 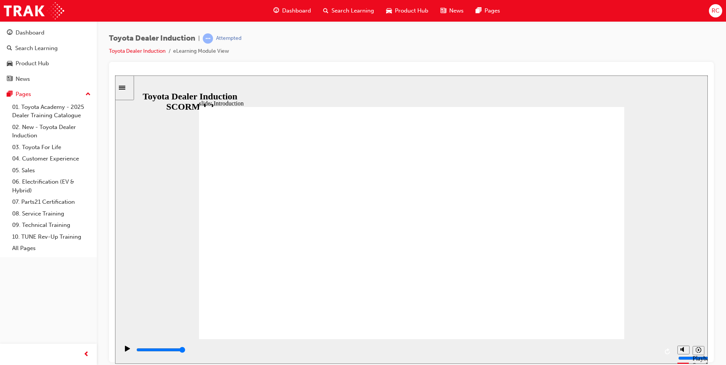 What do you see at coordinates (34, 11) in the screenshot?
I see `img: Trak` at bounding box center [34, 11].